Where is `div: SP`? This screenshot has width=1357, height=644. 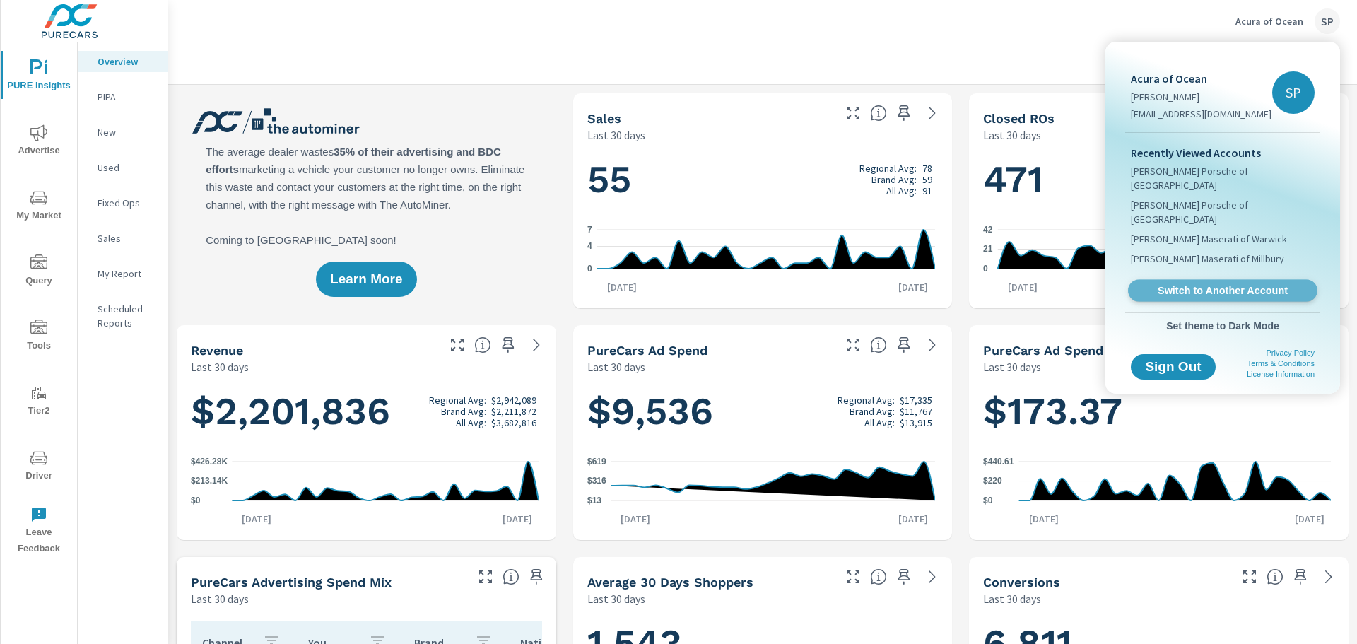 div: SP is located at coordinates (1293, 93).